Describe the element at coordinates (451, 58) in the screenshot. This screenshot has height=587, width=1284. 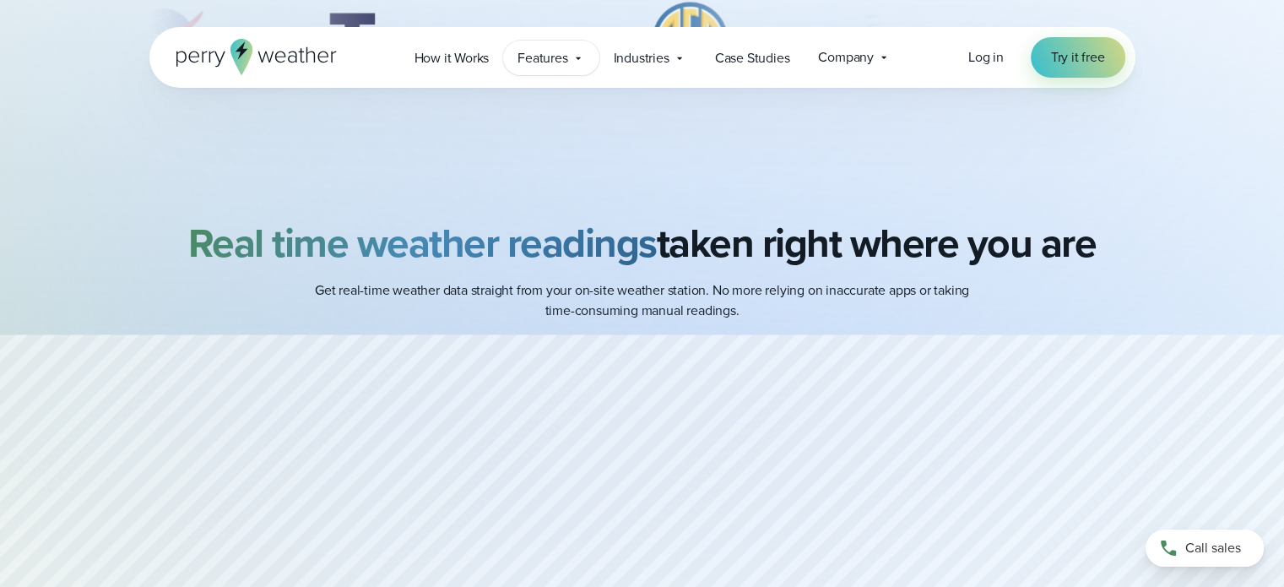
I see `span: How it Works` at that location.